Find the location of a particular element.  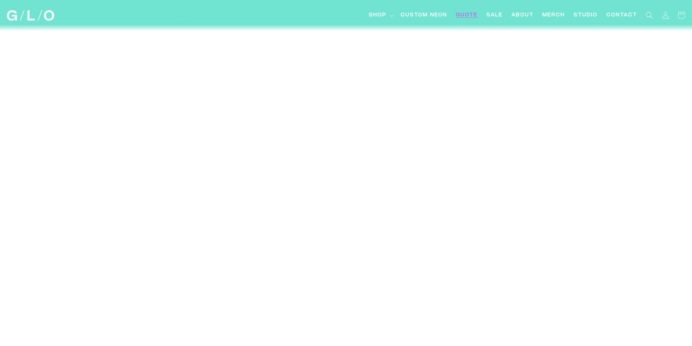

div: Chat Widget is located at coordinates (626, 295).